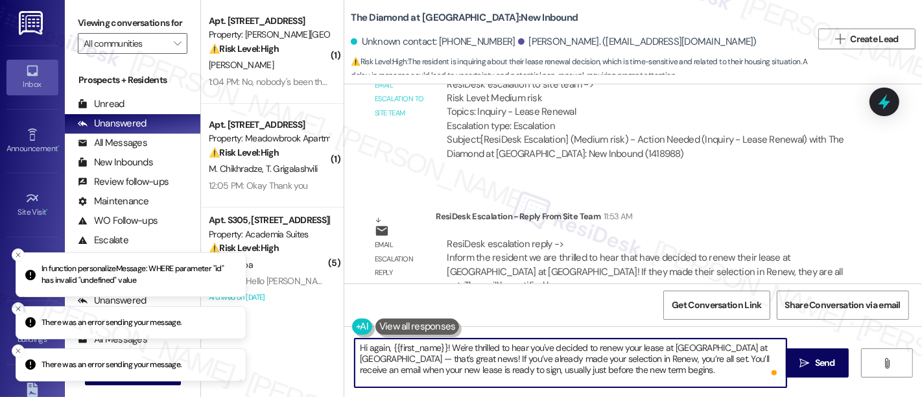  What do you see at coordinates (237, 169) in the screenshot?
I see `span: M. Chikhradze` at bounding box center [237, 169].